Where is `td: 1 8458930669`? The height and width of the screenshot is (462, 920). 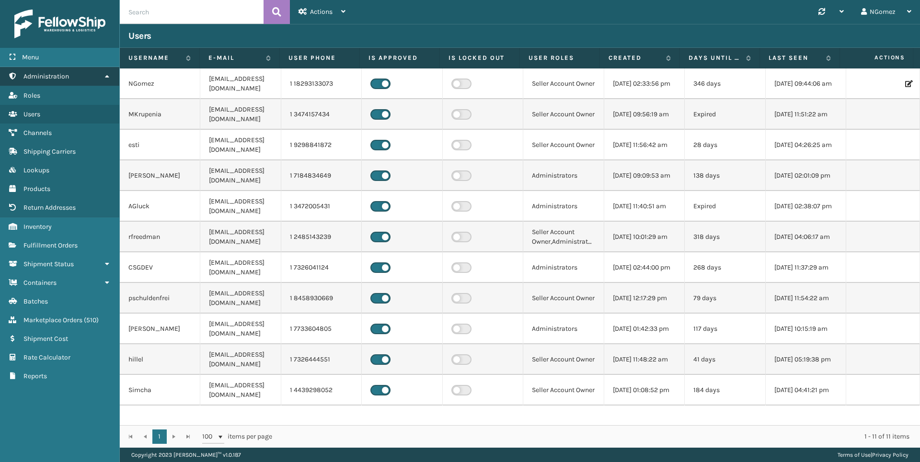
td: 1 8458930669 is located at coordinates (321, 299).